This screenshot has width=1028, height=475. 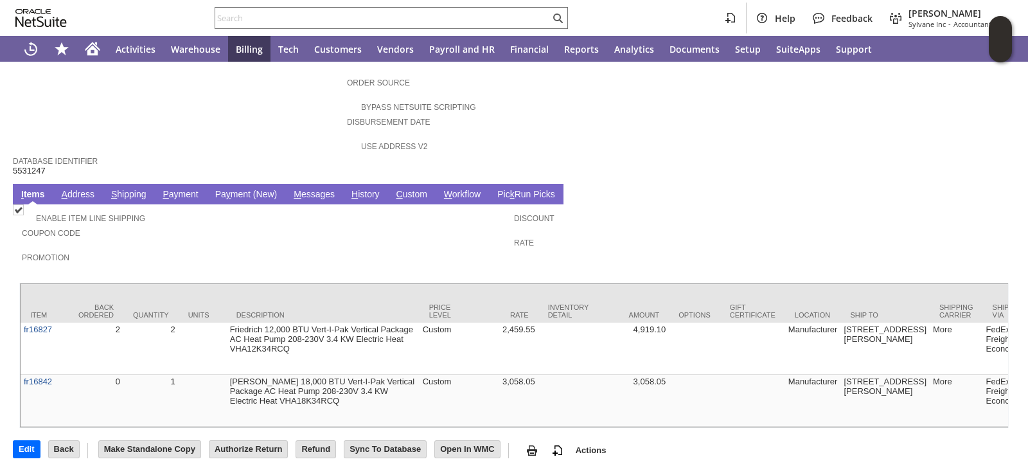 What do you see at coordinates (462, 195) in the screenshot?
I see `a: Workflow` at bounding box center [462, 195].